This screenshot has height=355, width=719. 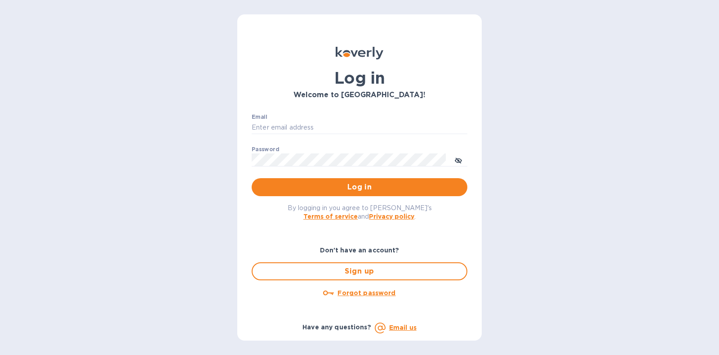 What do you see at coordinates (392, 216) in the screenshot?
I see `b: Privacy policy` at bounding box center [392, 216].